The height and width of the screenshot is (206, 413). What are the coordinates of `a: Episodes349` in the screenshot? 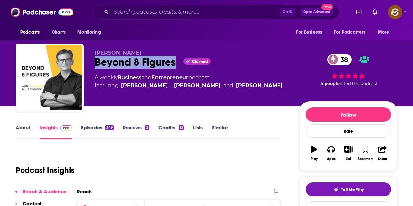 It's located at (97, 132).